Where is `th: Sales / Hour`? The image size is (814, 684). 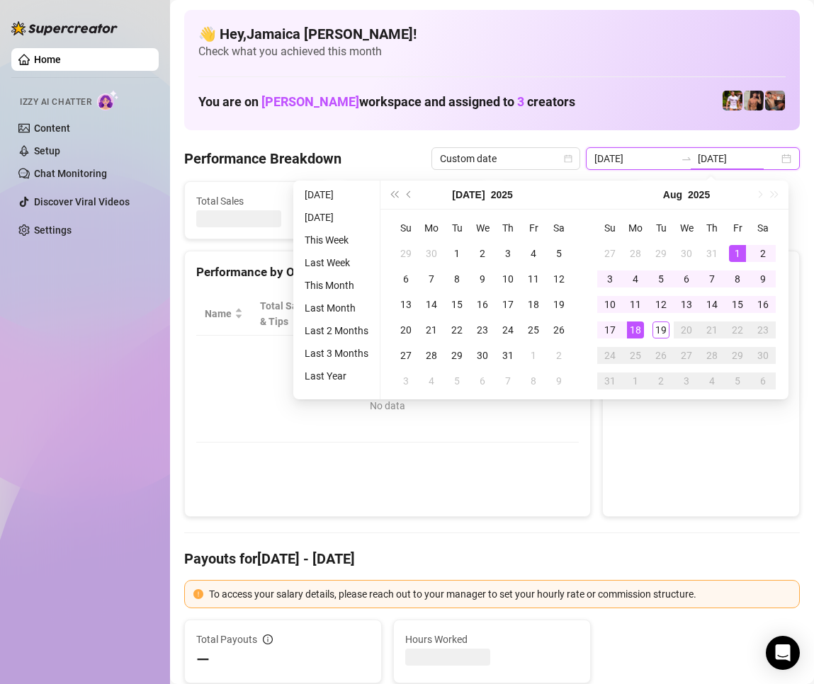 th: Sales / Hour is located at coordinates (453, 314).